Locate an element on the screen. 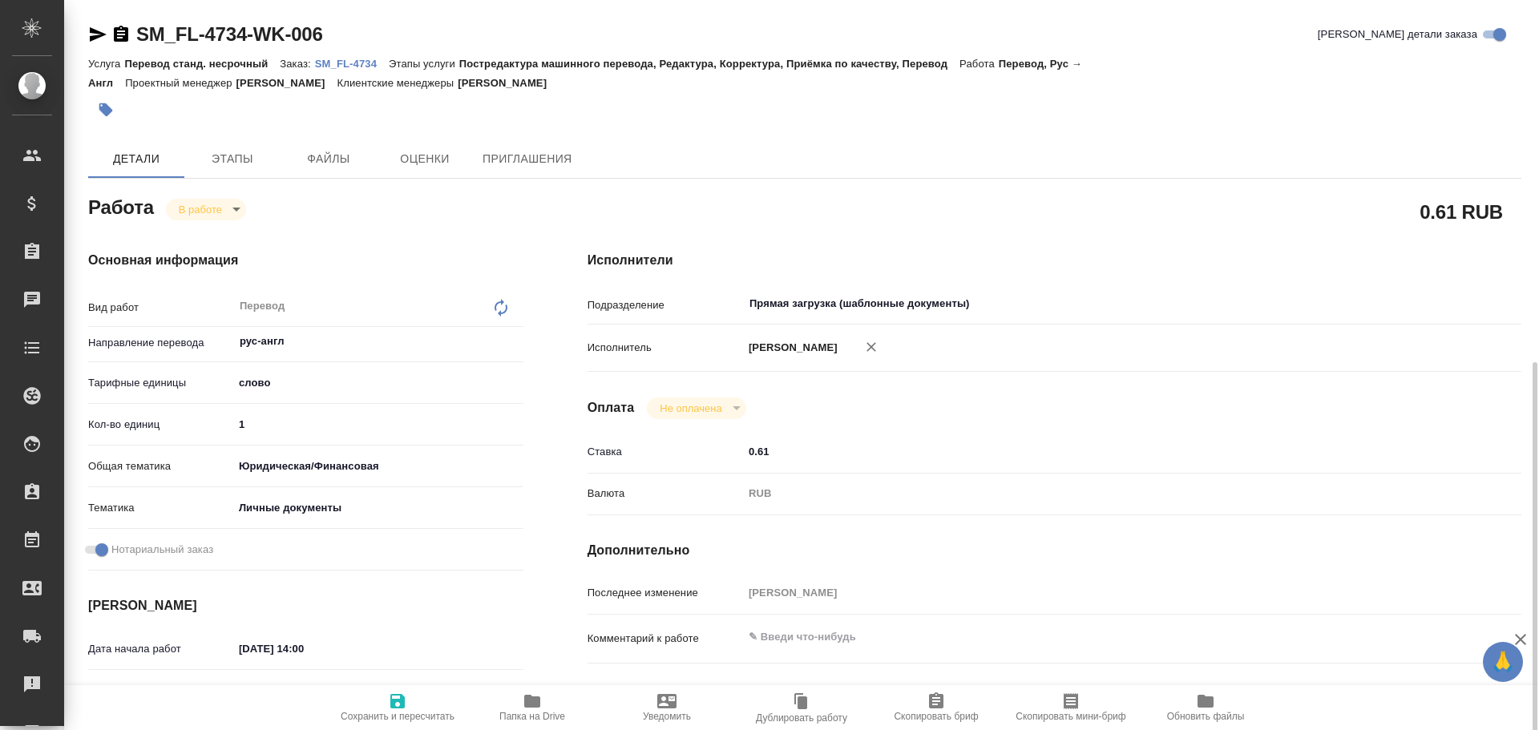 This screenshot has width=1539, height=730. button: Обновить файлы is located at coordinates (1205, 708).